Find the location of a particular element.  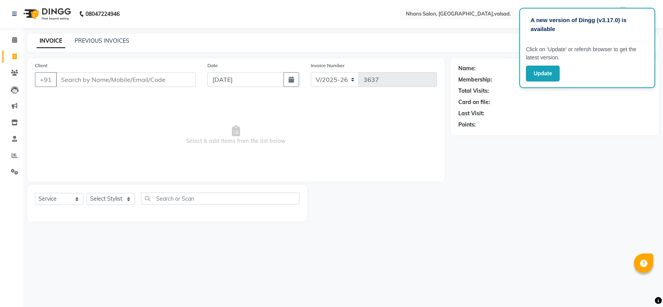

input: Search or Scan is located at coordinates (220, 199).